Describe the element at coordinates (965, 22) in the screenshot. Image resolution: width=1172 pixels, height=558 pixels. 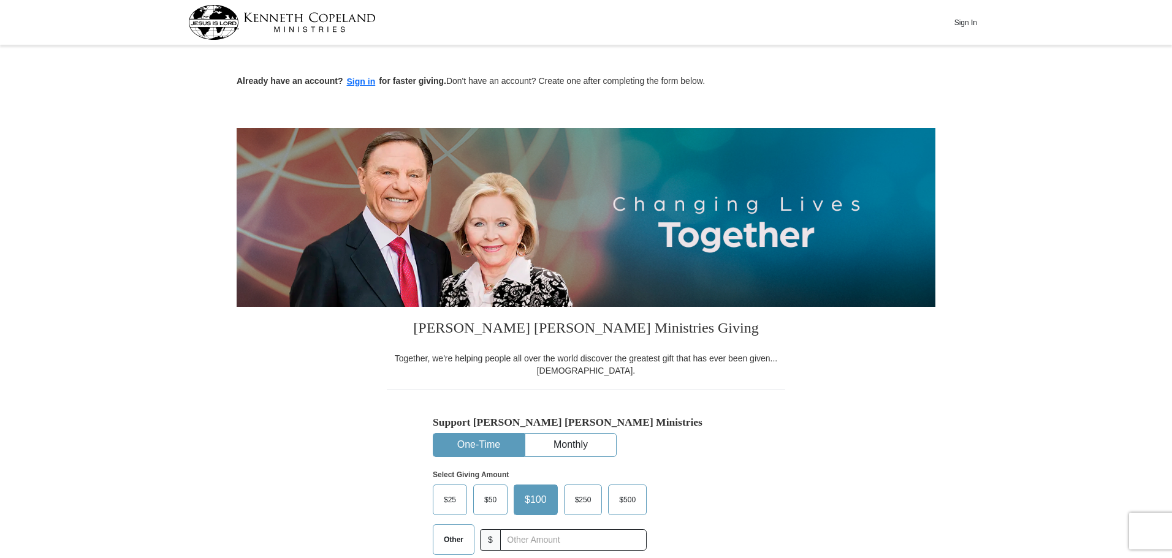
I see `button: Sign In` at that location.